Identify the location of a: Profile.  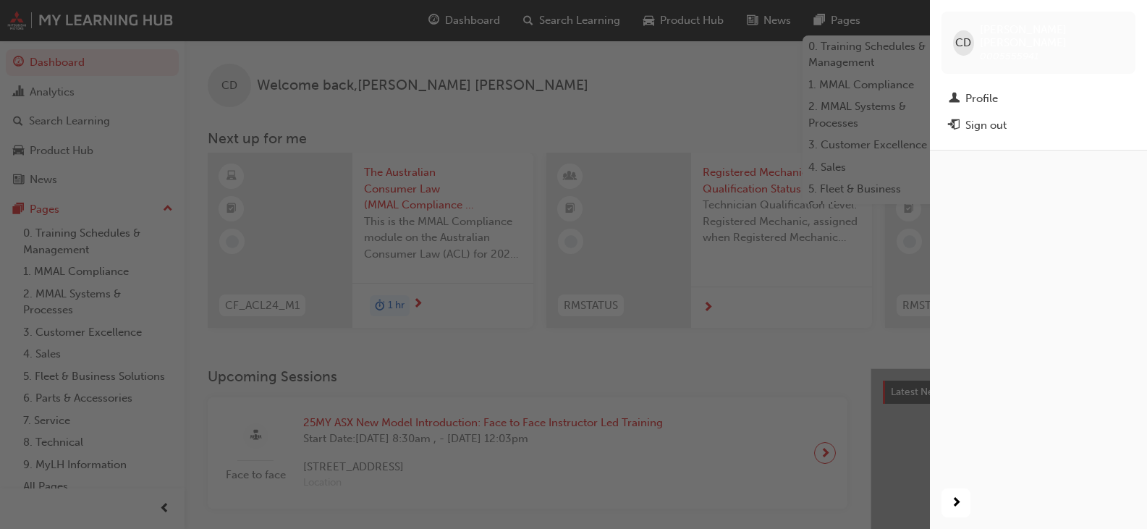
(1039, 98).